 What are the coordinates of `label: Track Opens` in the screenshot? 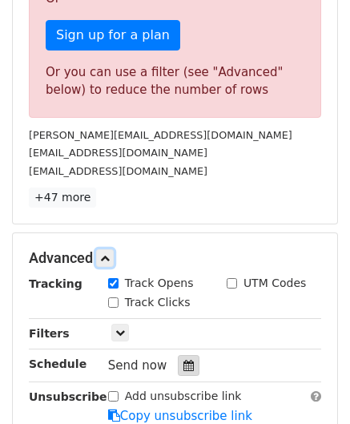 It's located at (160, 283).